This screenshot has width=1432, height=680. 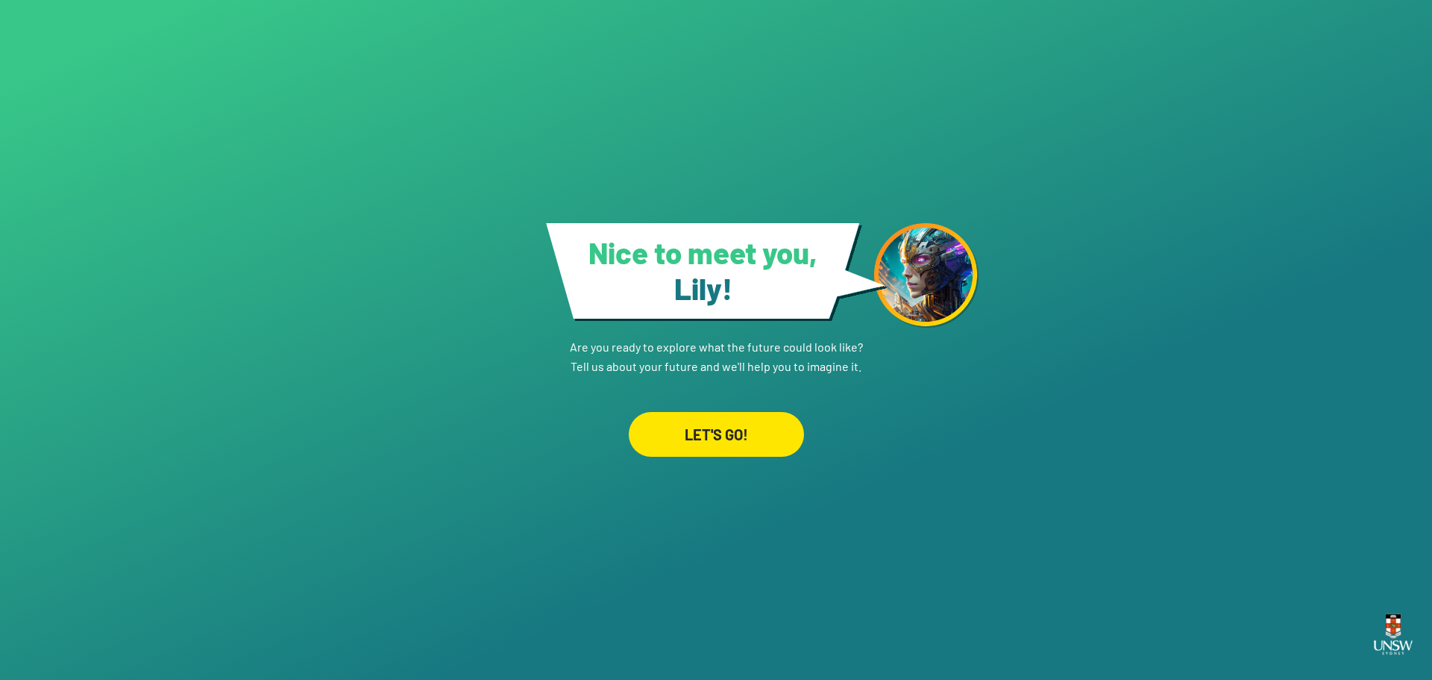 What do you see at coordinates (1393, 634) in the screenshot?
I see `img: UNSW` at bounding box center [1393, 634].